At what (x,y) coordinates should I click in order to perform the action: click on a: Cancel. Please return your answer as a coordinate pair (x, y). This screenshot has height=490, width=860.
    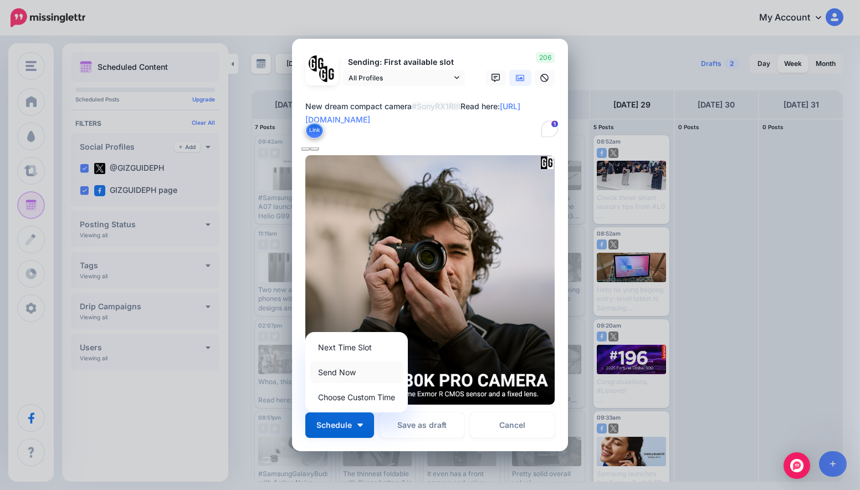
    Looking at the image, I should click on (512, 425).